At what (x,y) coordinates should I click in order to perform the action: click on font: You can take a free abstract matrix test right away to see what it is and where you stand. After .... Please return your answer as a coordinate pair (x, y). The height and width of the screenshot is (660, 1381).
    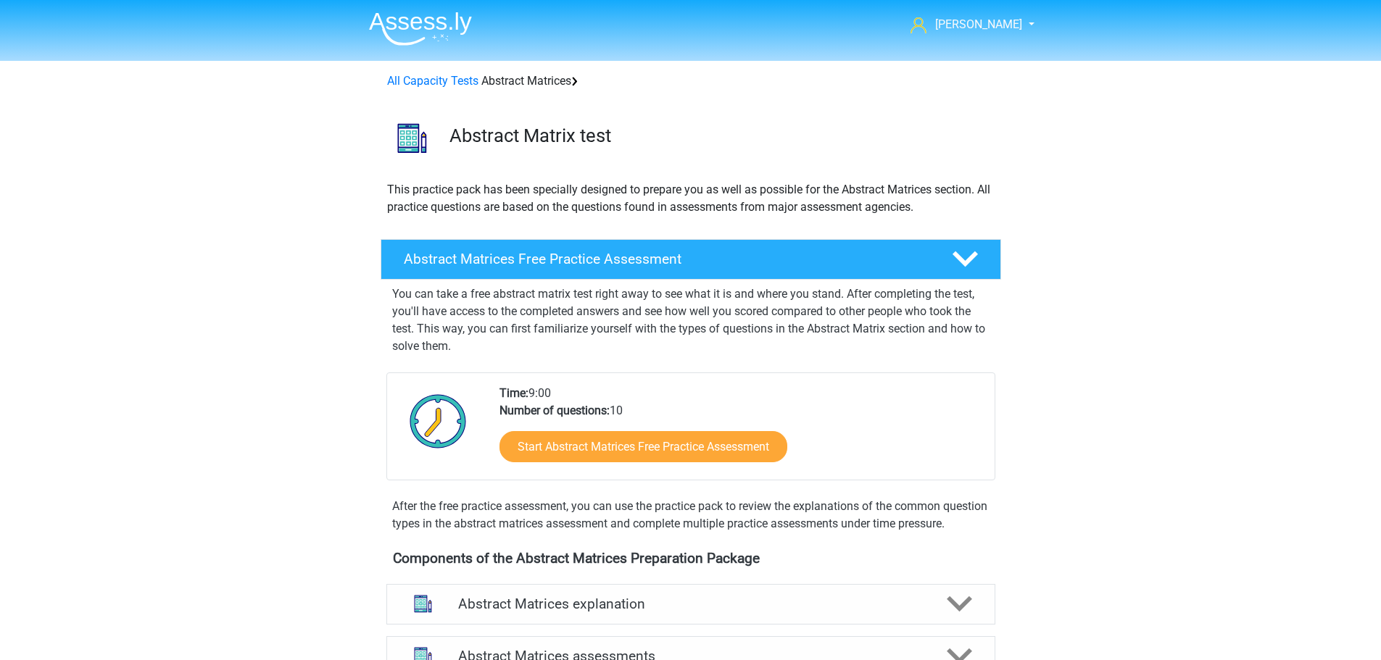
    Looking at the image, I should click on (689, 320).